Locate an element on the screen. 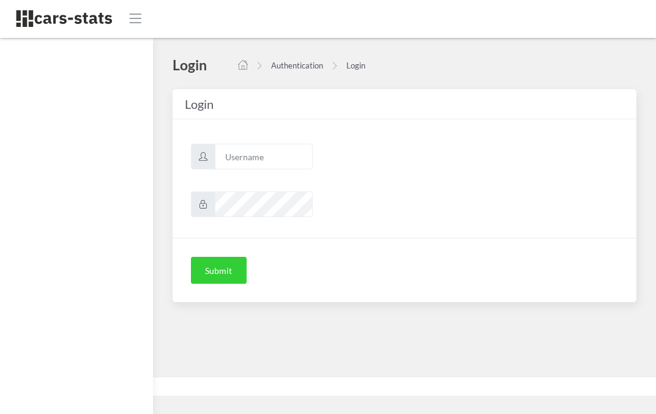 The image size is (656, 414). button: Submit is located at coordinates (218, 270).